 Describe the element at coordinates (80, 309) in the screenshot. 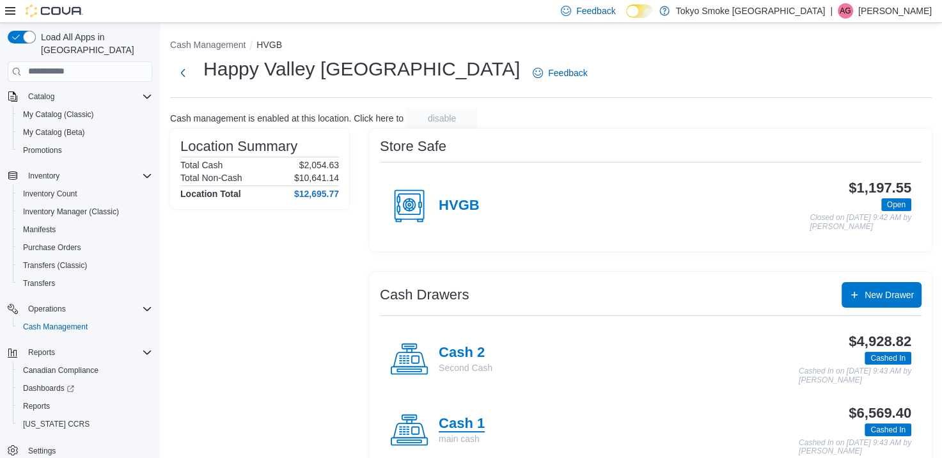

I see `button: Operations` at that location.